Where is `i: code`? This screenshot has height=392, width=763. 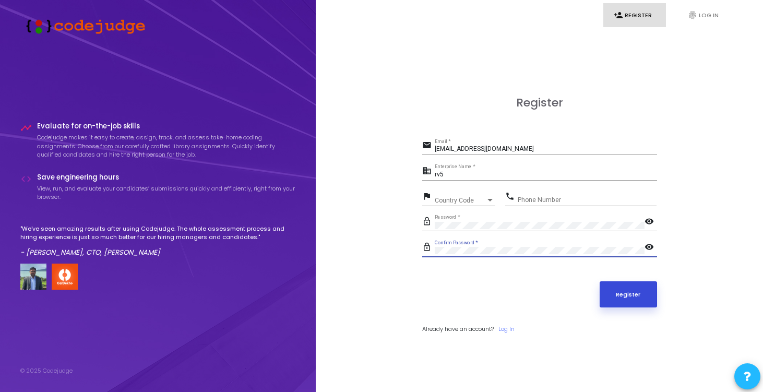 i: code is located at coordinates (26, 179).